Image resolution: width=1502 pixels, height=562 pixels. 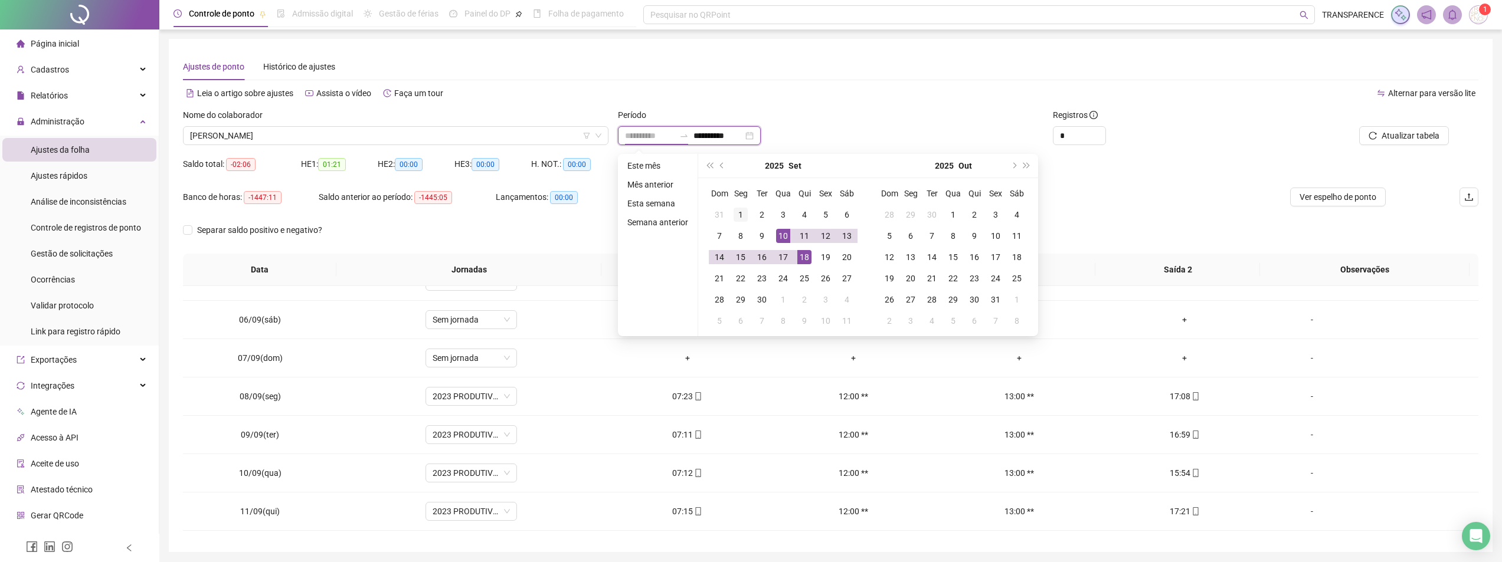 What do you see at coordinates (1017, 257) in the screenshot?
I see `td: 2025-10-18` at bounding box center [1017, 257].